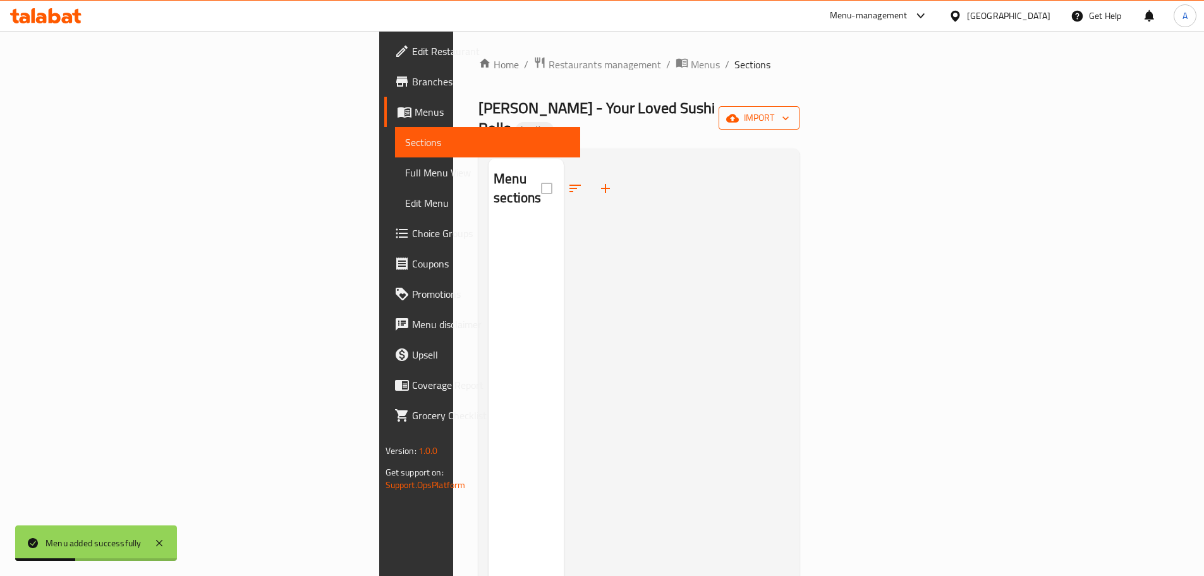 The width and height of the screenshot is (1204, 576). Describe the element at coordinates (491, 294) in the screenshot. I see `span: Promotions` at that location.